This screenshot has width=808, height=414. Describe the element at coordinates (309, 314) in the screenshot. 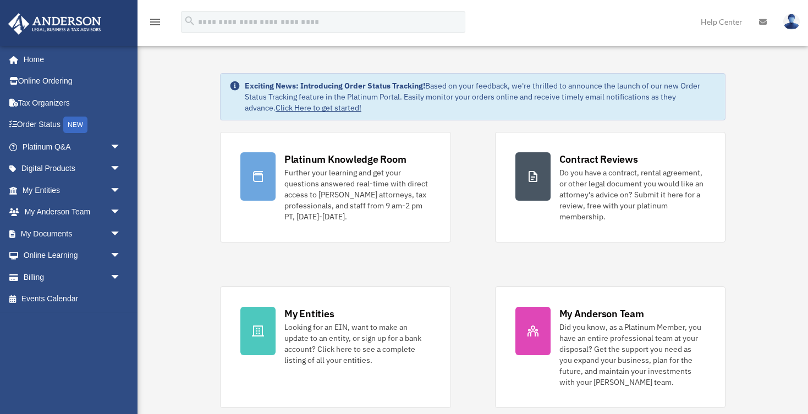

I see `div: My Entities` at that location.